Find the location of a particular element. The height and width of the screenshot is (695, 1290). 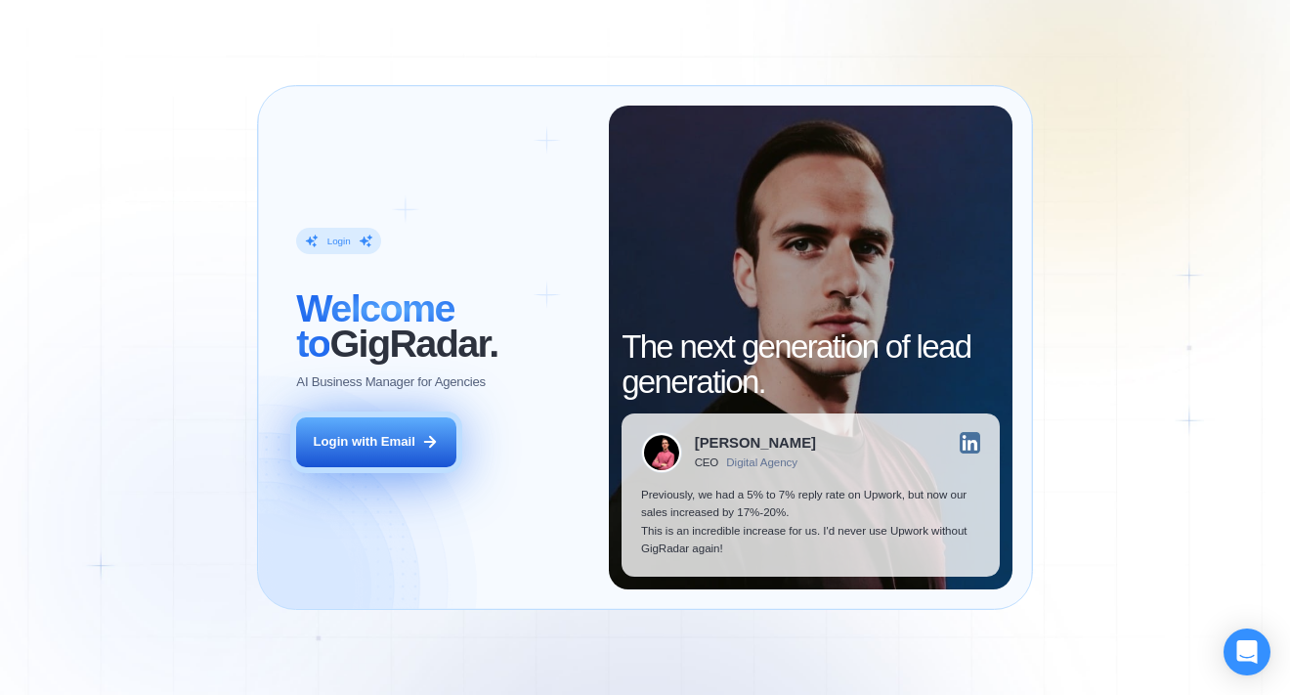

button: Login with Email is located at coordinates (375, 442).